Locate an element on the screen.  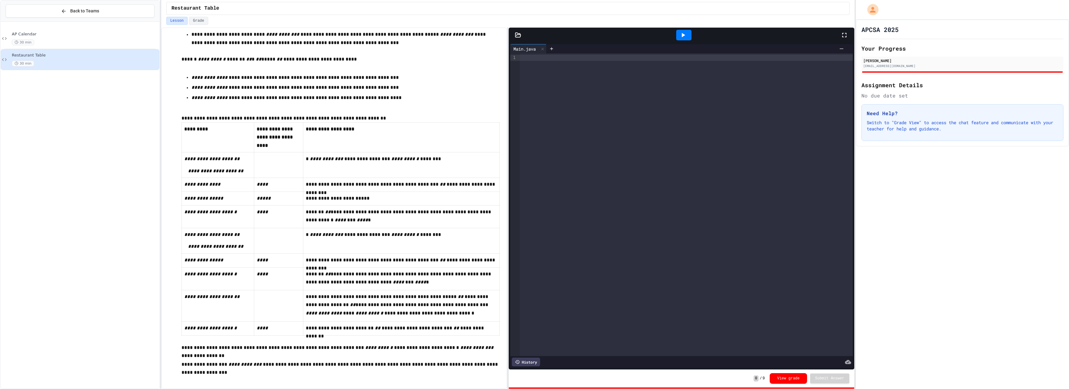
button: Grade is located at coordinates (199, 21).